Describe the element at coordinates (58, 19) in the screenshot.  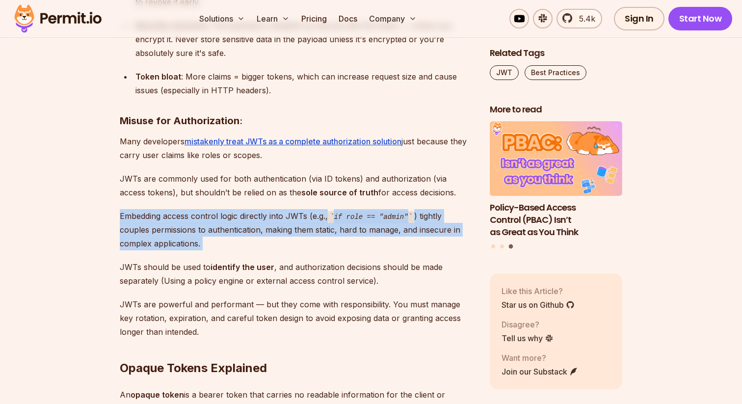
I see `img: Permit logo` at that location.